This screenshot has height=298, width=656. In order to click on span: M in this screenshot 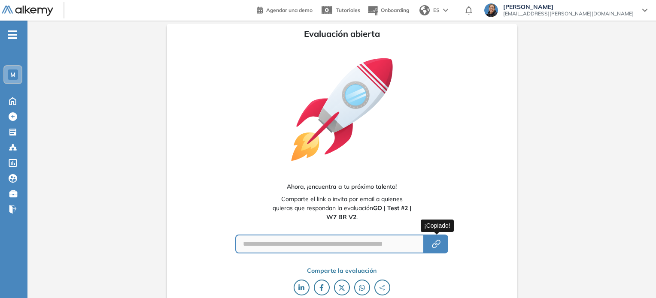, I will do `click(13, 75)`.